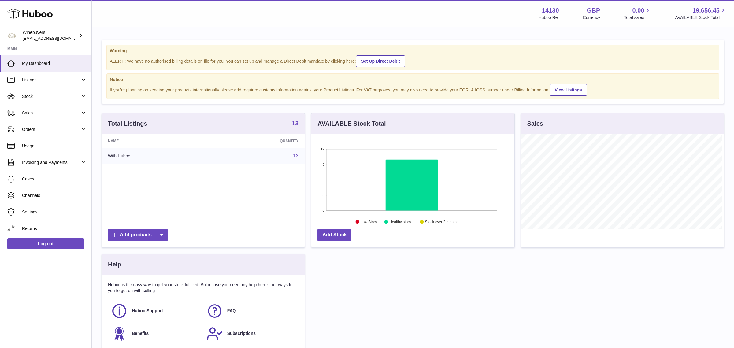 This screenshot has width=734, height=348. What do you see at coordinates (413, 51) in the screenshot?
I see `strong: Warning` at bounding box center [413, 51].